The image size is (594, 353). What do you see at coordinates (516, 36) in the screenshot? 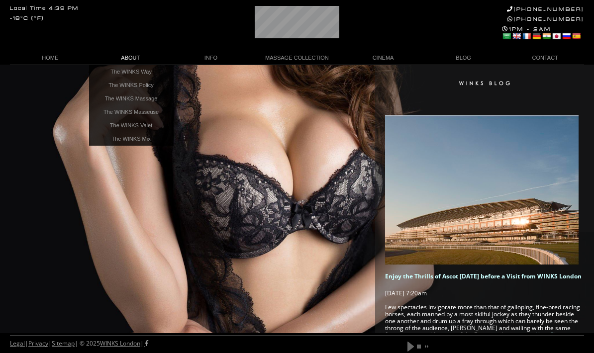
I see `a: English` at bounding box center [516, 36].